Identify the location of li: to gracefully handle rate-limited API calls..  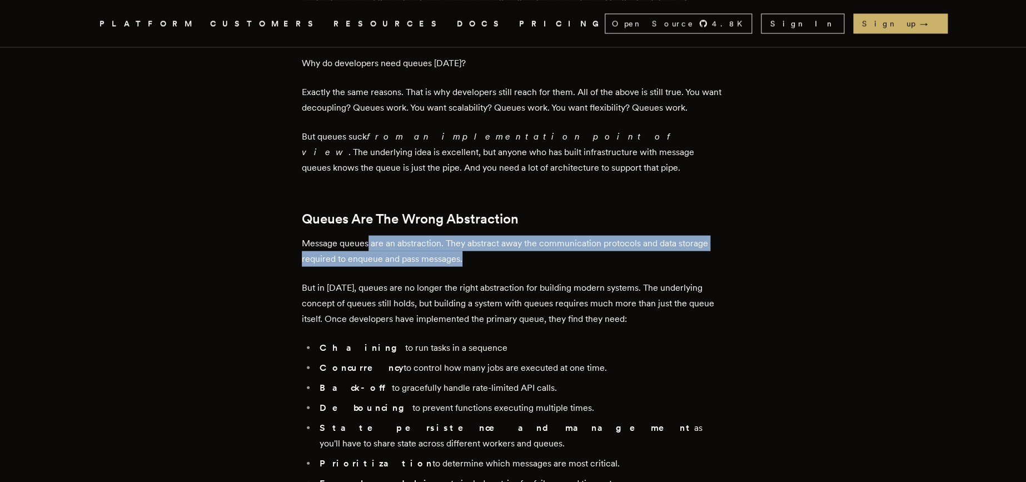
(520, 388).